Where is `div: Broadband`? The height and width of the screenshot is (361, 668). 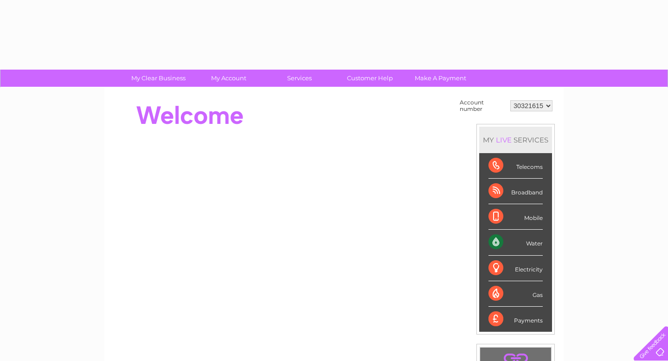
div: Broadband is located at coordinates (516, 191).